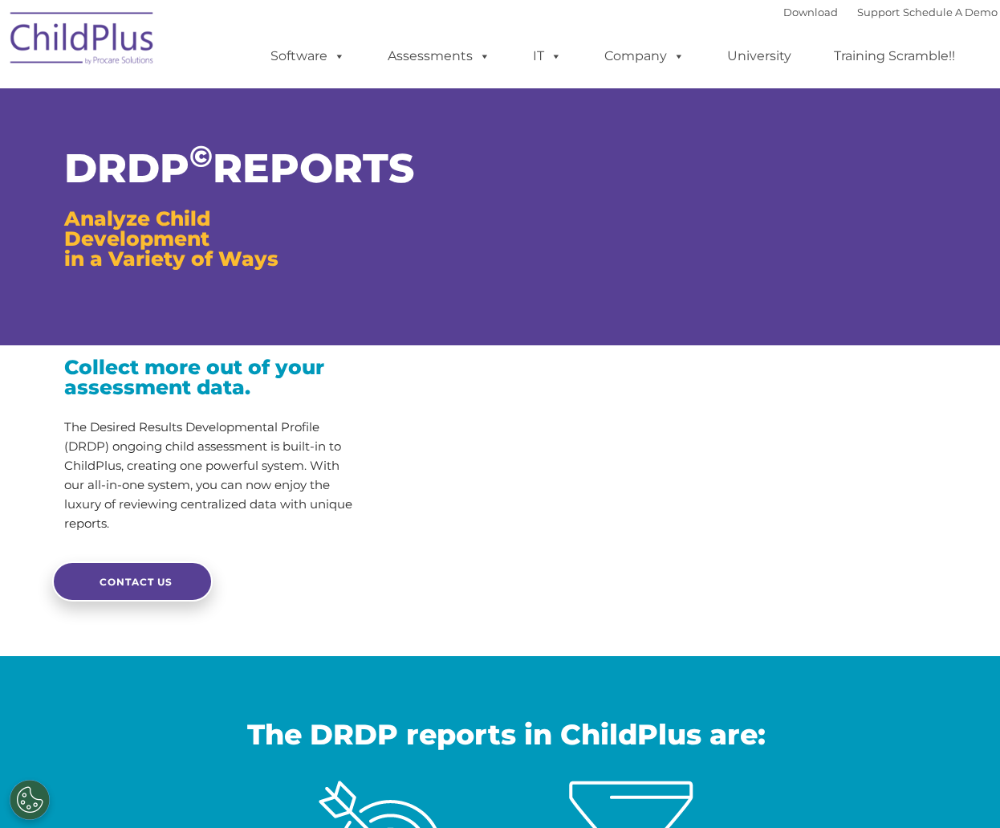  Describe the element at coordinates (878, 12) in the screenshot. I see `a: Support` at that location.